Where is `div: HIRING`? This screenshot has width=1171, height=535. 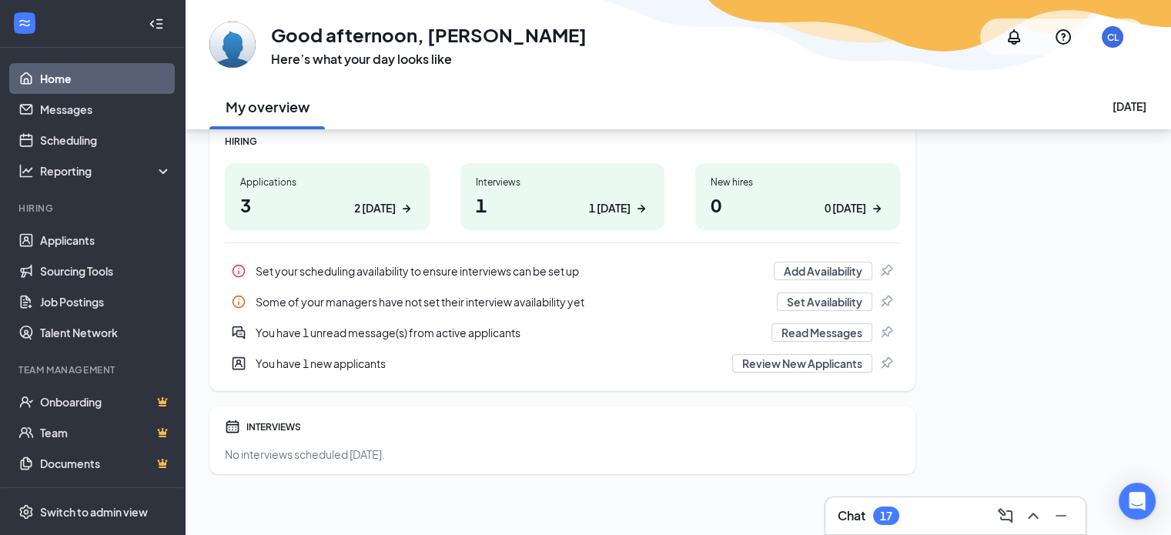
div: HIRING is located at coordinates (562, 141).